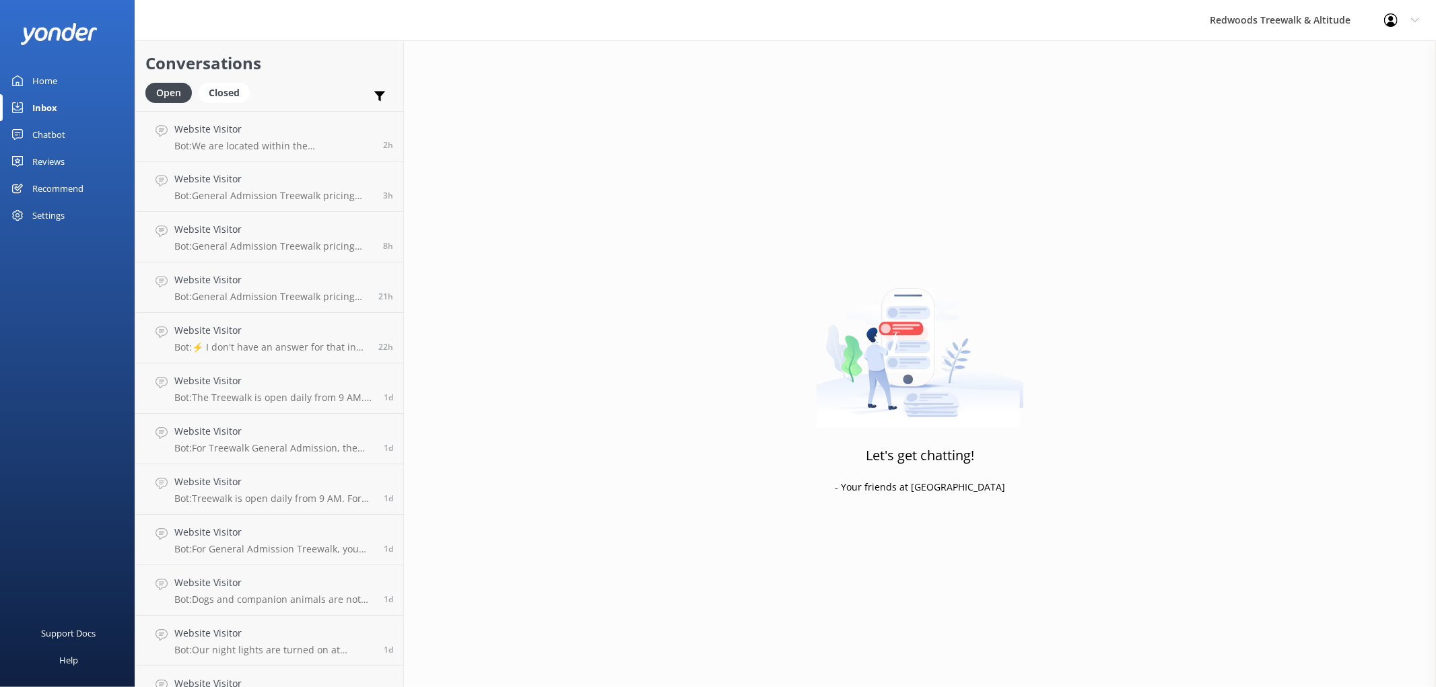  I want to click on span: Aug 26 2025 05:42pm (UTC +12:00) Pacific/Auckland, so click(388, 599).